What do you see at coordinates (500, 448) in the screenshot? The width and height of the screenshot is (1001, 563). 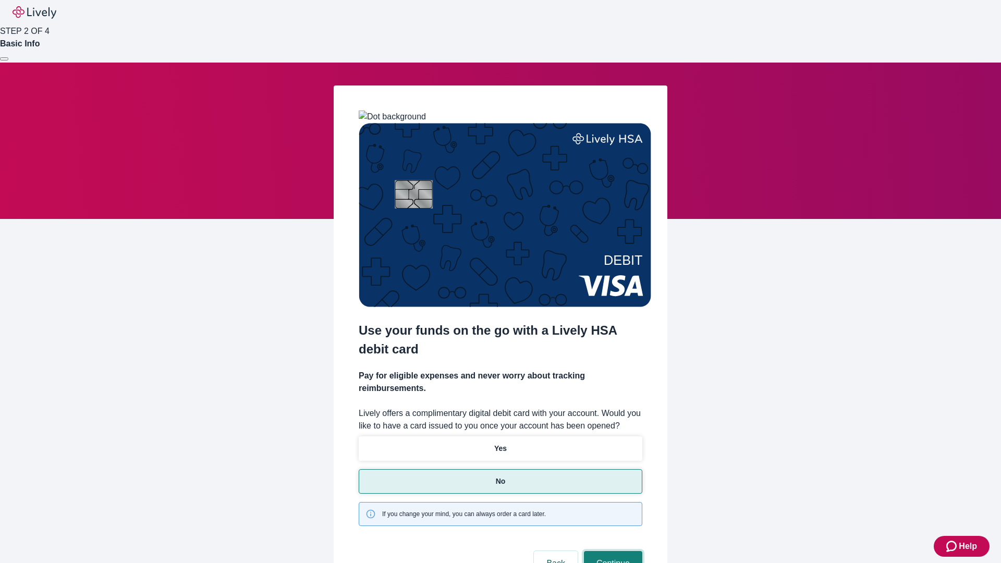 I see `button: Yes` at bounding box center [500, 448].